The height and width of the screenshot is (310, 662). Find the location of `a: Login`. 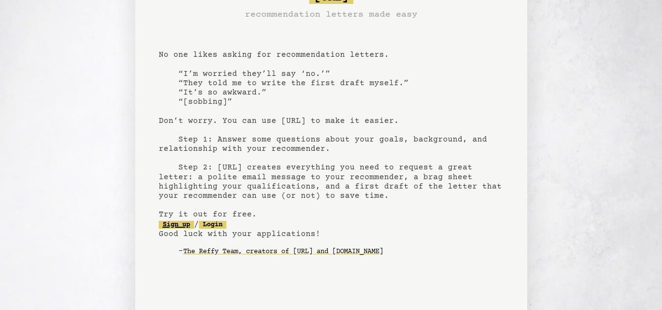

a: Login is located at coordinates (213, 225).